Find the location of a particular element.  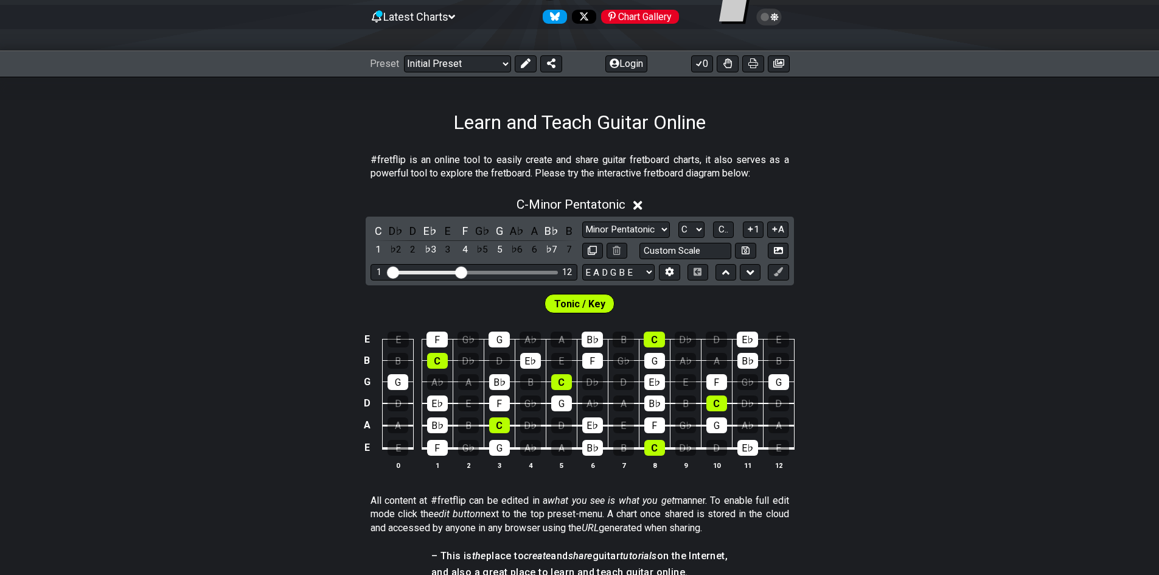

td: A is located at coordinates (367, 425).